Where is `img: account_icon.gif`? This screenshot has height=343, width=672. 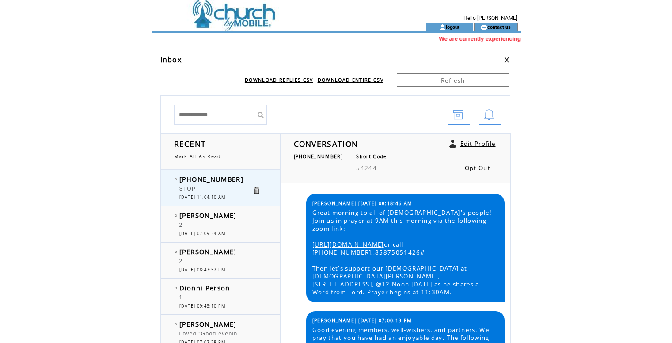
img: account_icon.gif is located at coordinates (442, 27).